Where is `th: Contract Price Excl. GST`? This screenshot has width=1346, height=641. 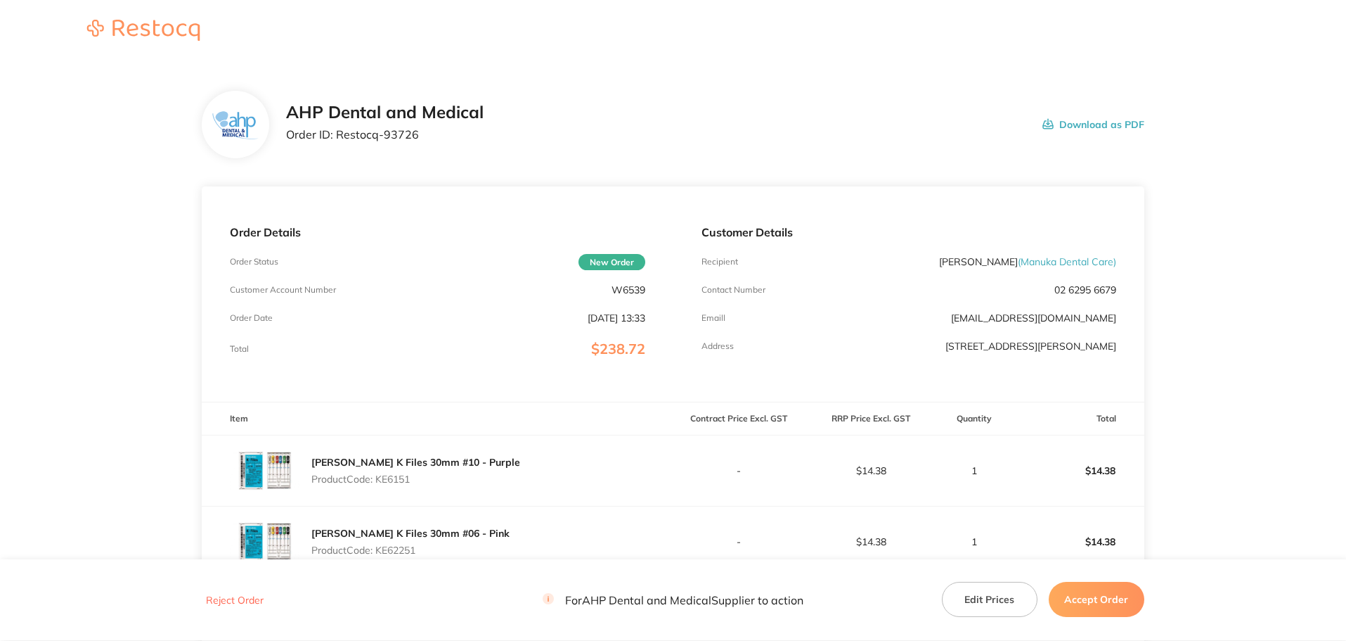
th: Contract Price Excl. GST is located at coordinates (740, 418).